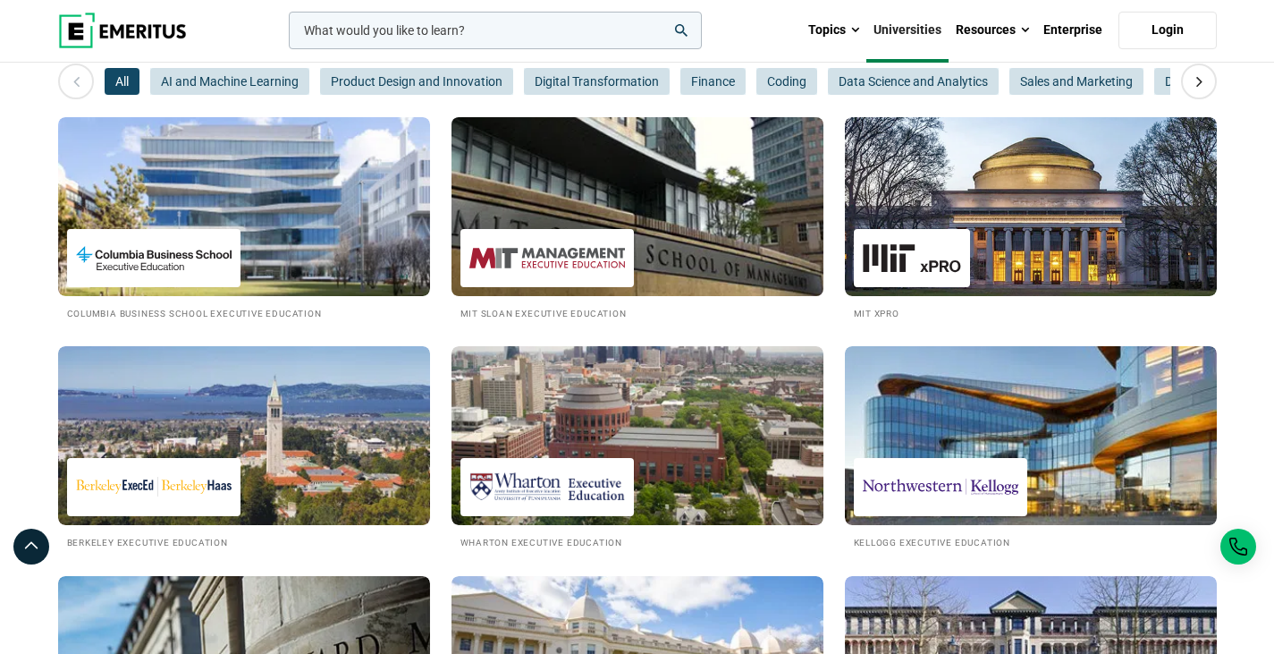 The height and width of the screenshot is (654, 1274). Describe the element at coordinates (417, 81) in the screenshot. I see `span: Product Design and Innovation` at that location.